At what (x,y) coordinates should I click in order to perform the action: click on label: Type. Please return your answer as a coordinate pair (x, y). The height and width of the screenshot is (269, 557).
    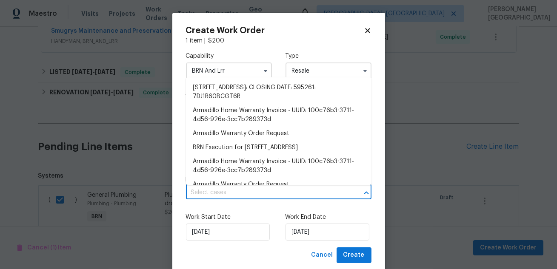
    Looking at the image, I should click on (329, 56).